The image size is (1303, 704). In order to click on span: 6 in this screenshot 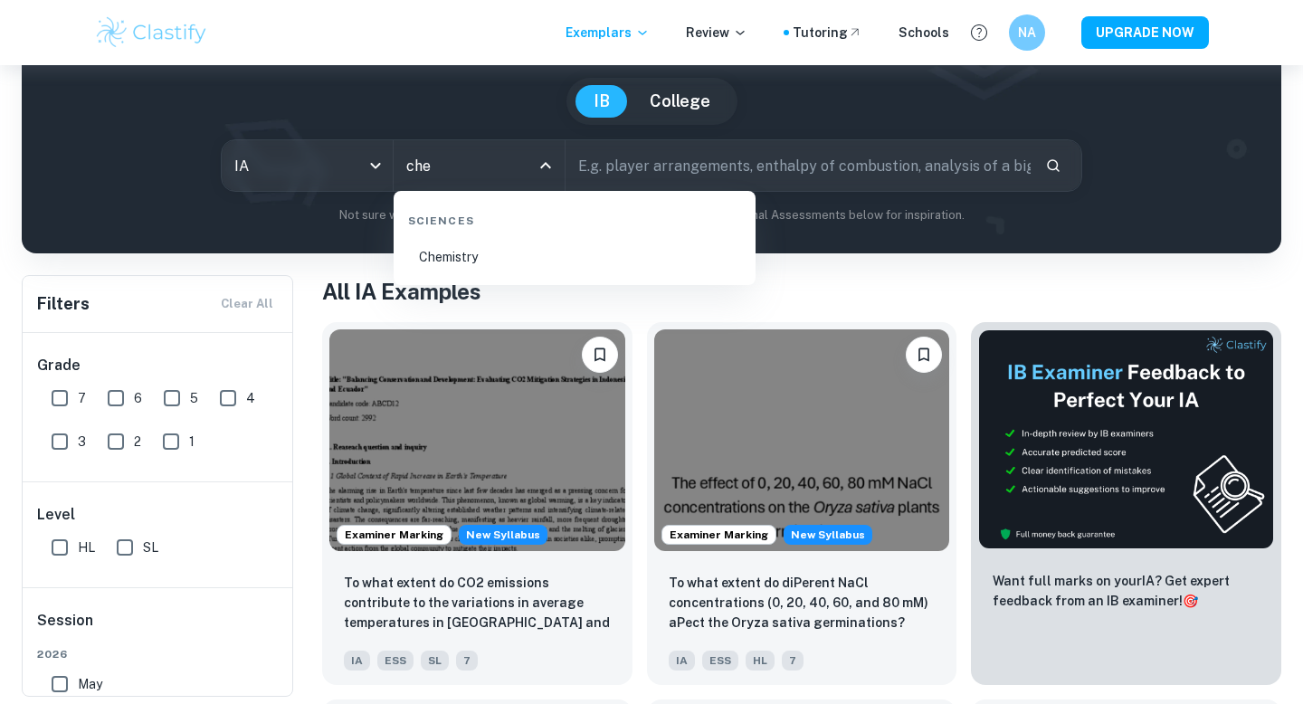, I will do `click(138, 398)`.